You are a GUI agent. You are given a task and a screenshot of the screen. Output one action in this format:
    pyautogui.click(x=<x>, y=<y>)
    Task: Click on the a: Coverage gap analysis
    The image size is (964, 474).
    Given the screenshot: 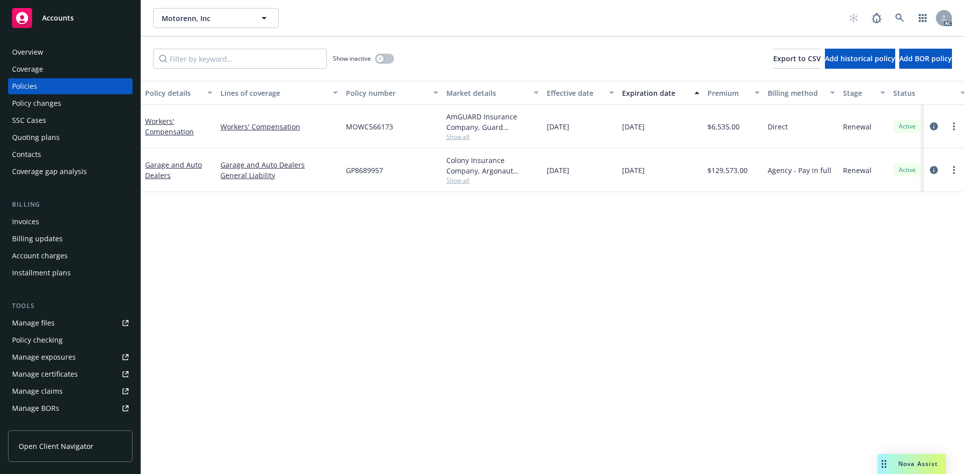 What is the action you would take?
    pyautogui.click(x=70, y=172)
    